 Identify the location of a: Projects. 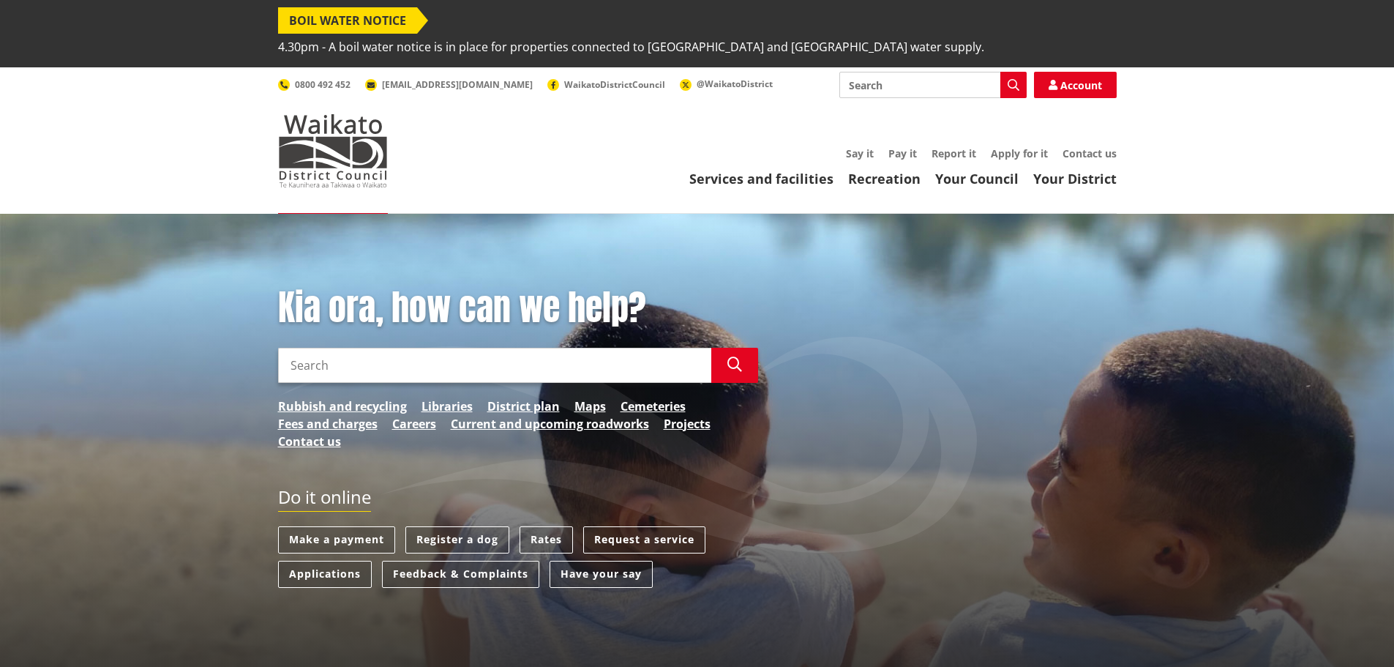
(687, 424).